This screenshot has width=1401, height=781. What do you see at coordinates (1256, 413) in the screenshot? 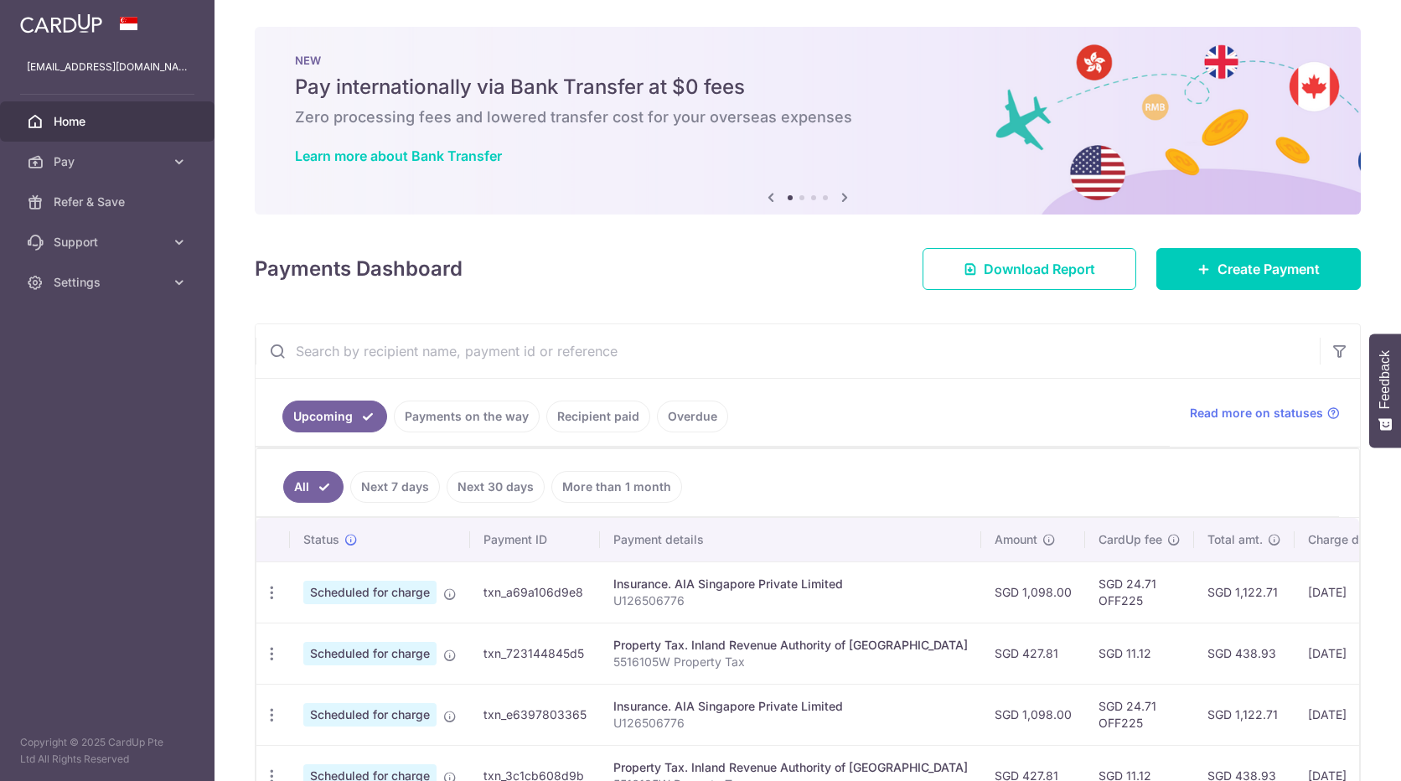
I see `span: Read more on statuses` at bounding box center [1256, 413].